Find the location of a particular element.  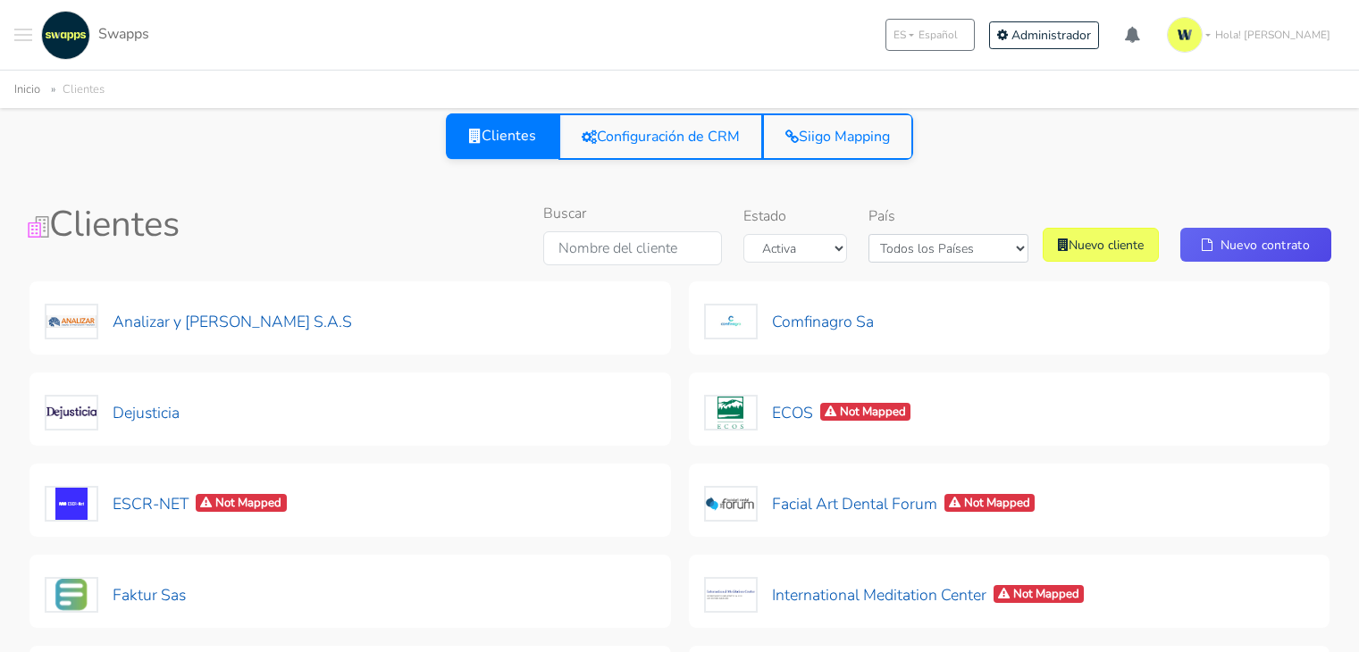

label: Buscar is located at coordinates (565, 214).